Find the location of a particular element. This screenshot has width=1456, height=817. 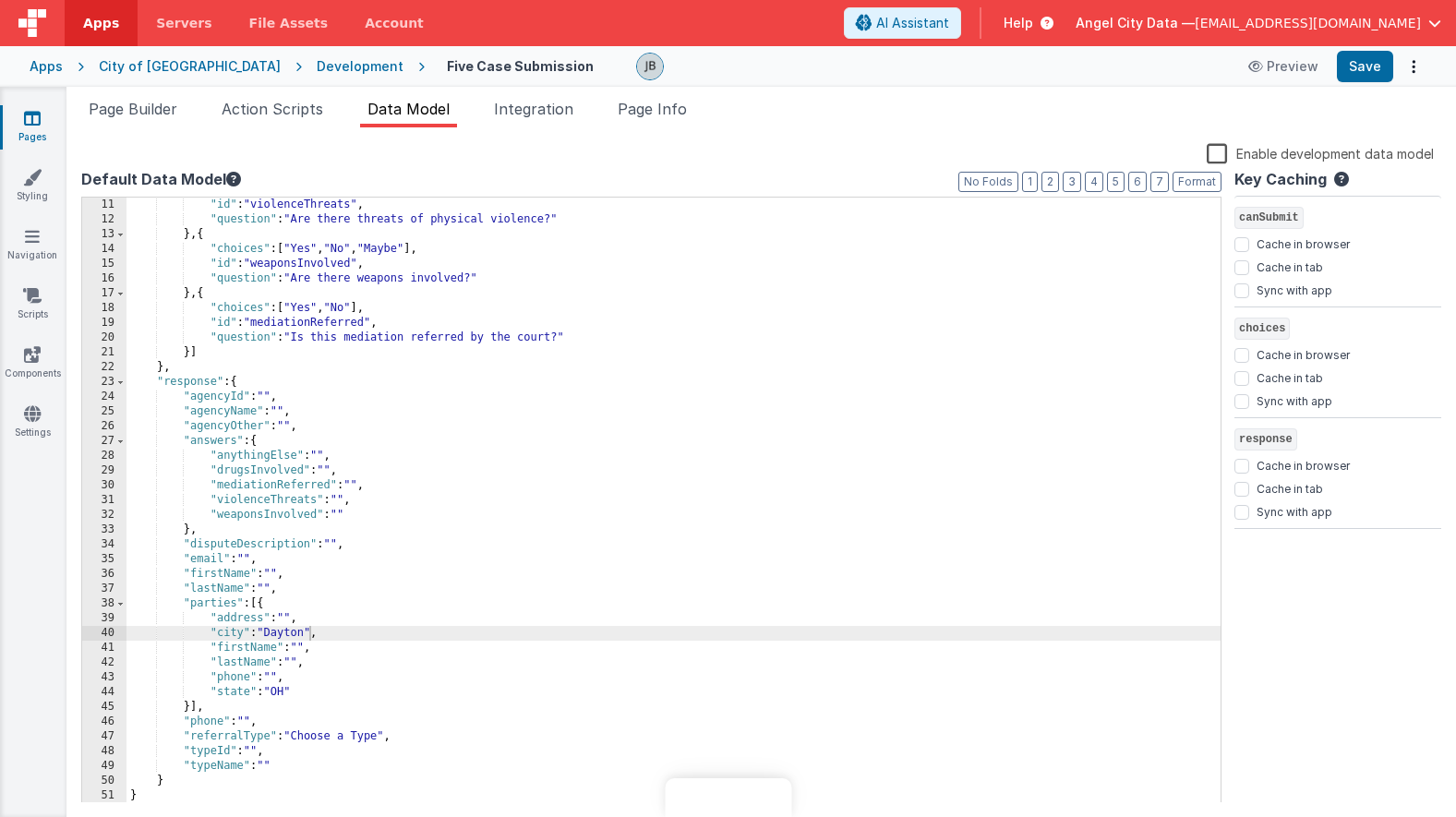

div: 19 is located at coordinates (104, 323).